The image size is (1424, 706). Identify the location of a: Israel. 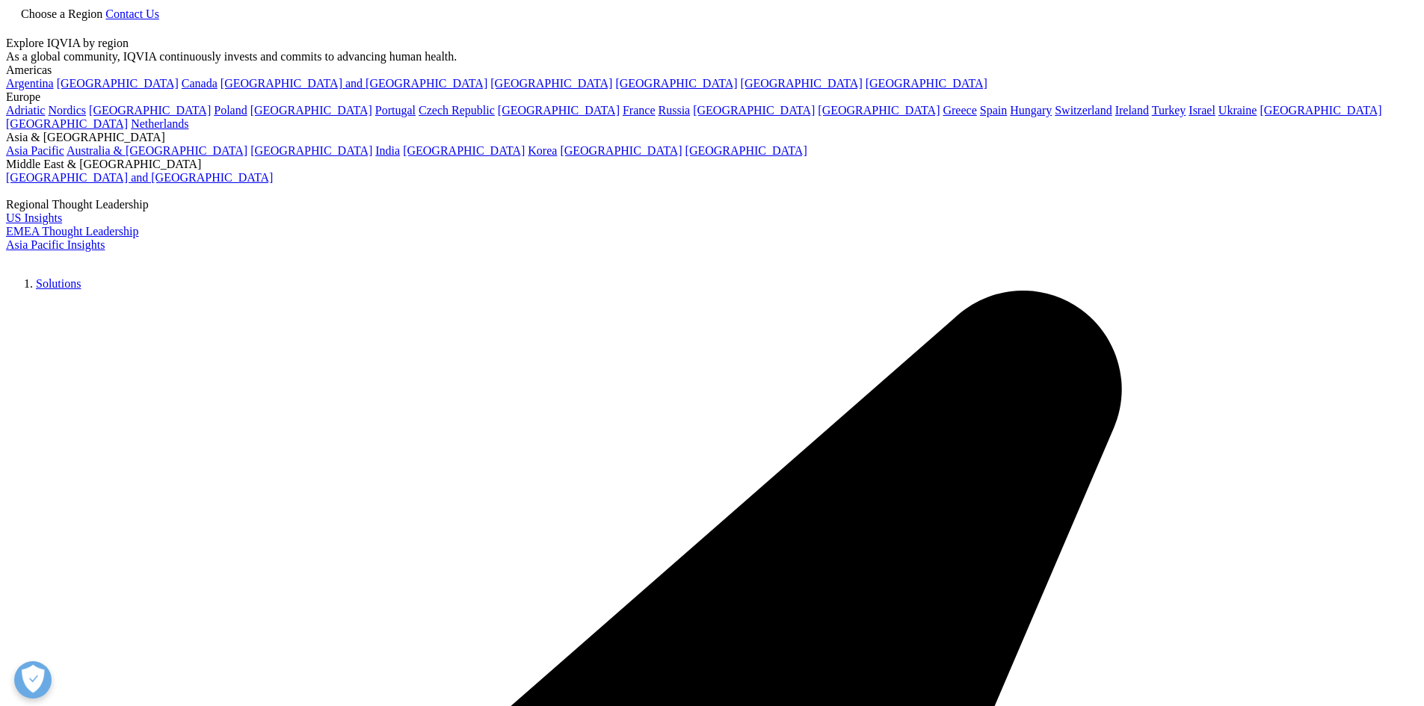
(1202, 110).